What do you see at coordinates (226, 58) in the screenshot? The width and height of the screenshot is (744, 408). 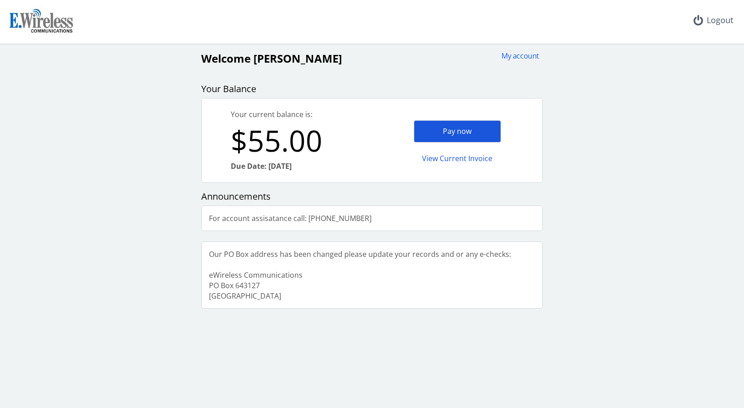 I see `span: Welcome` at bounding box center [226, 58].